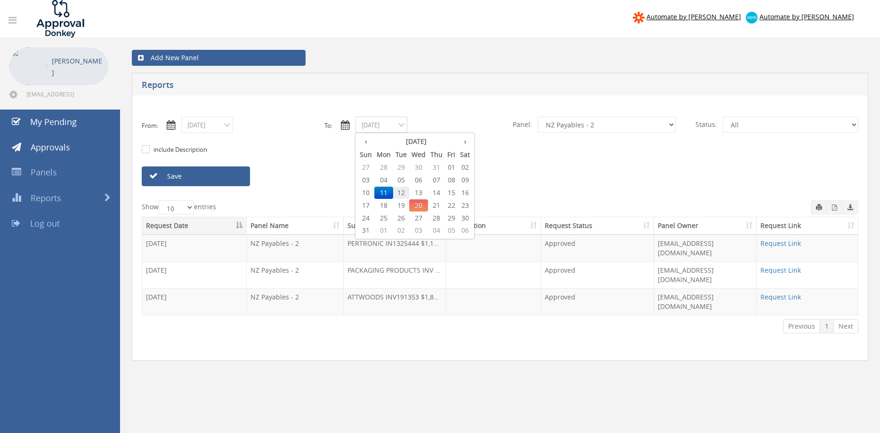  I want to click on a: Add New Panel, so click(218, 58).